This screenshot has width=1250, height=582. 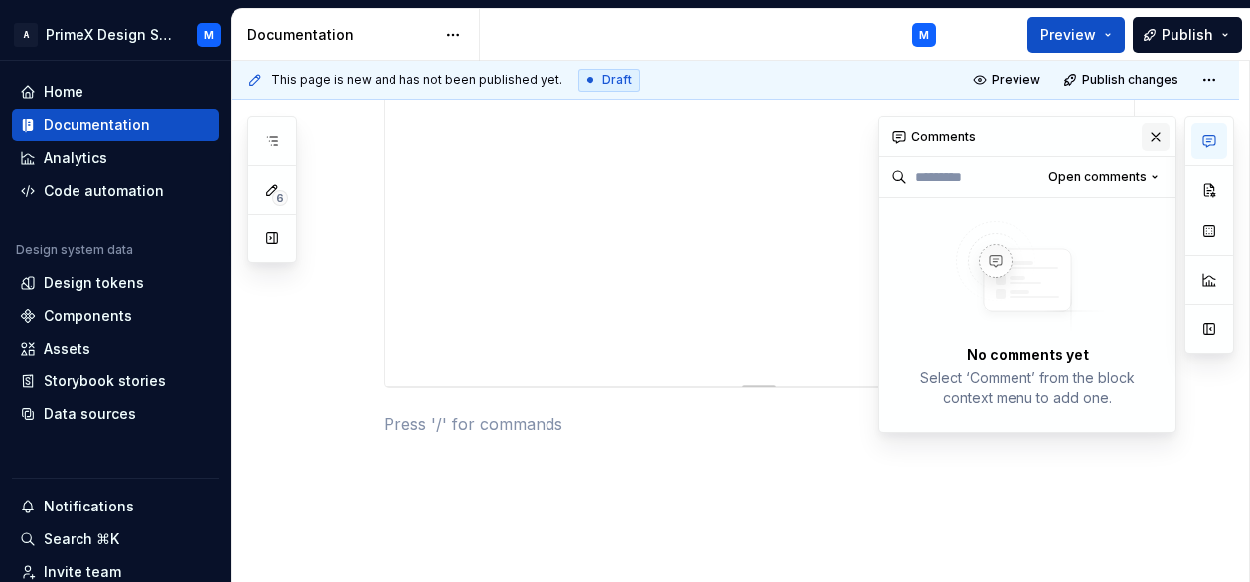 What do you see at coordinates (1121, 80) in the screenshot?
I see `button: Publish changes` at bounding box center [1121, 80].